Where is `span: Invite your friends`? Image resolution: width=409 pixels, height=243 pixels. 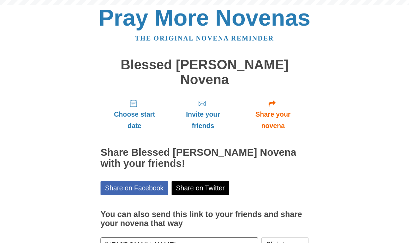 span: Invite your friends is located at coordinates (203, 120).